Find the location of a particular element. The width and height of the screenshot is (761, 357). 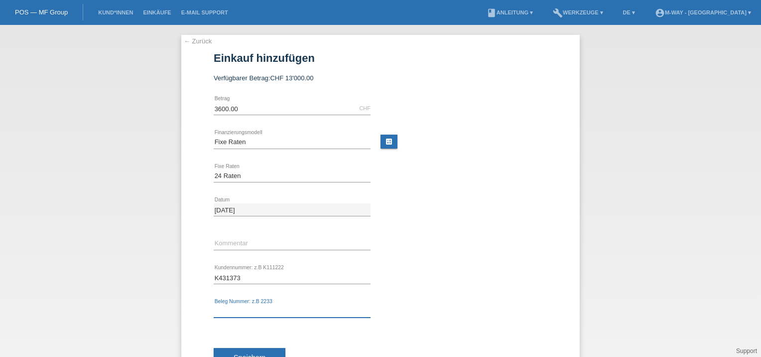

i: account_circle is located at coordinates (660, 13).